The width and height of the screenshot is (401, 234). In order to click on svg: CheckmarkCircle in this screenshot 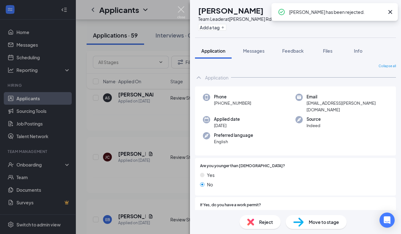, I will do `click(281, 12)`.